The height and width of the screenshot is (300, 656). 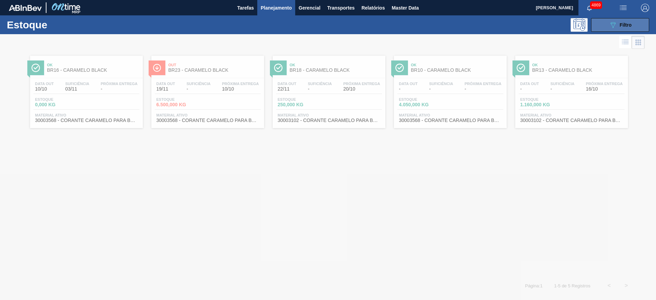 I want to click on span: 4869, so click(x=596, y=5).